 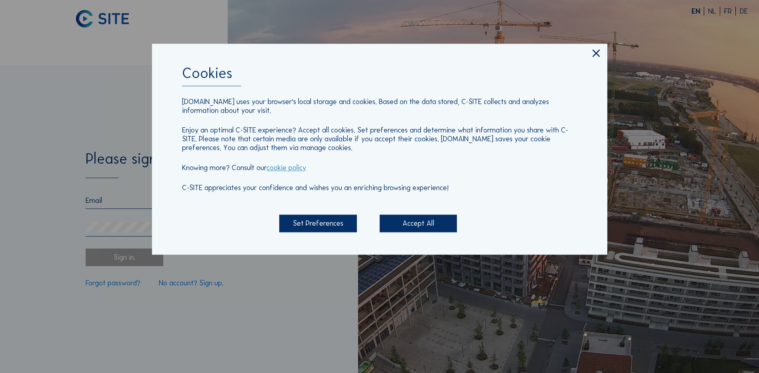 What do you see at coordinates (379, 76) in the screenshot?
I see `div: Cookies` at bounding box center [379, 76].